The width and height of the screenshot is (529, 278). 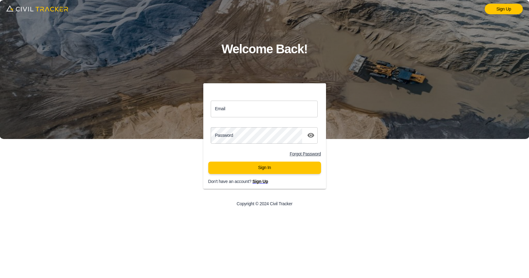 What do you see at coordinates (260, 181) in the screenshot?
I see `span: Sign Up` at bounding box center [260, 181].